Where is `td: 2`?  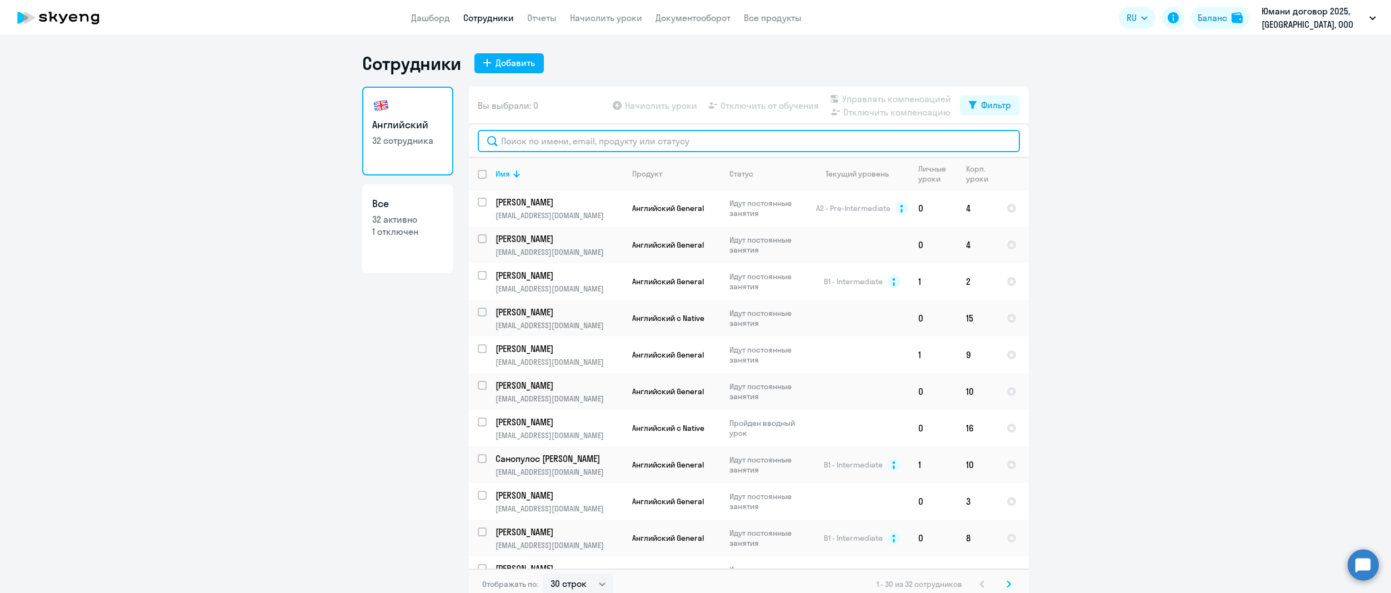 td: 2 is located at coordinates (977, 282).